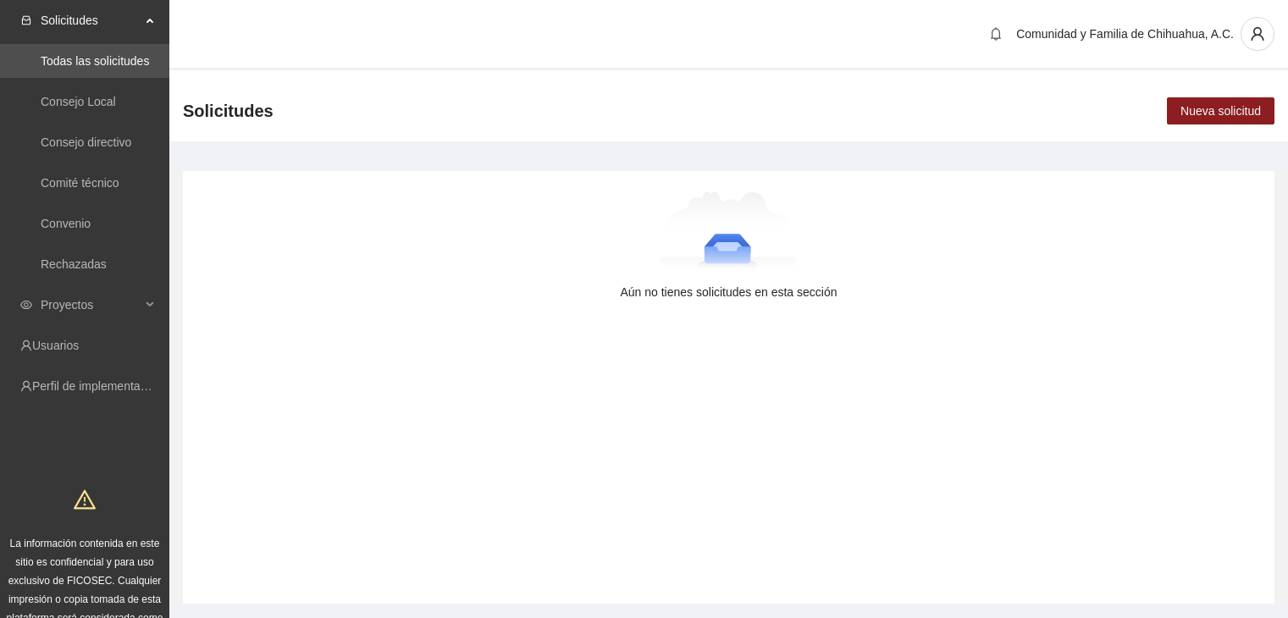 The width and height of the screenshot is (1288, 618). I want to click on span: warning, so click(85, 500).